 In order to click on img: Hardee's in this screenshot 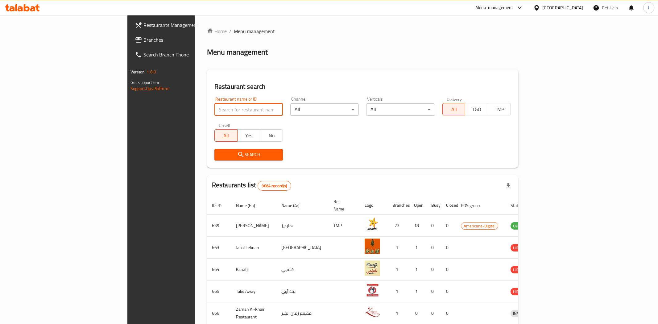, I will do `click(372, 224)`.